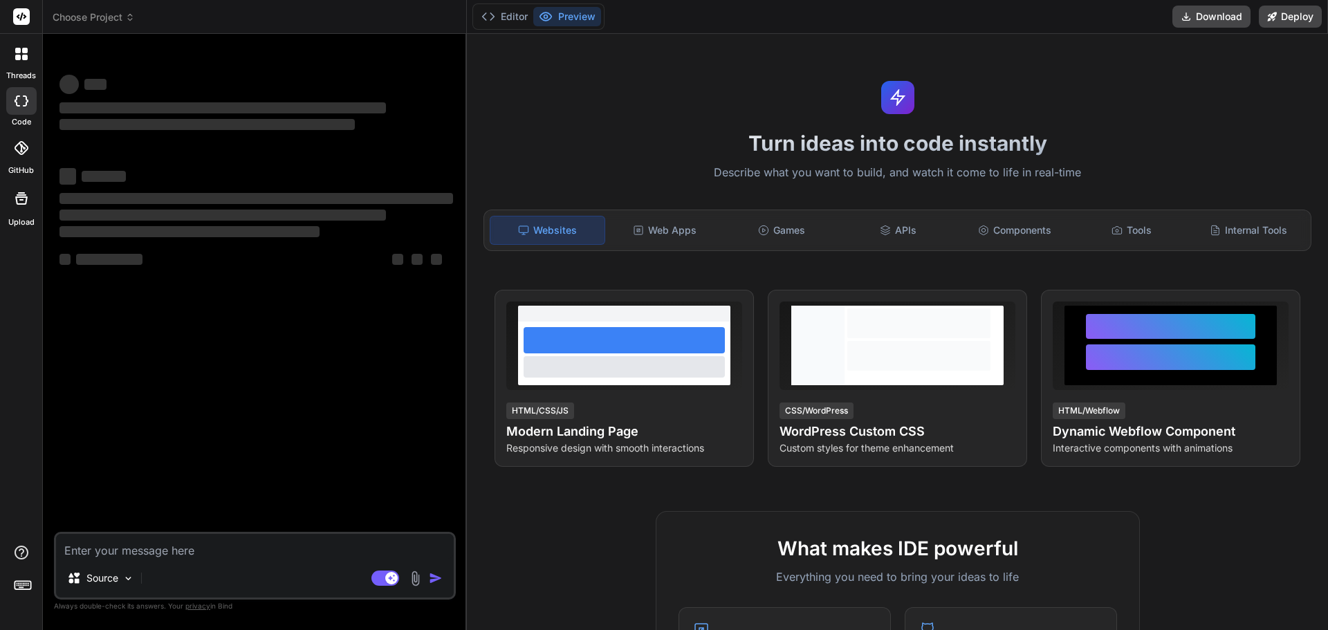 This screenshot has width=1328, height=630. I want to click on div: CSS/WordPress, so click(816, 411).